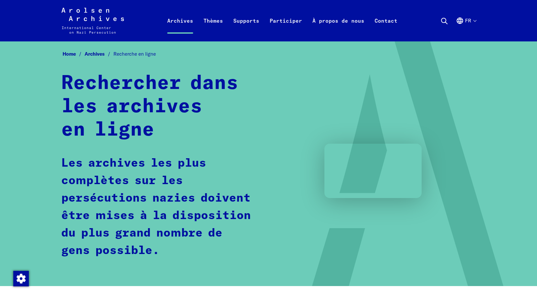  Describe the element at coordinates (21, 279) in the screenshot. I see `img: Modification du consentement` at that location.